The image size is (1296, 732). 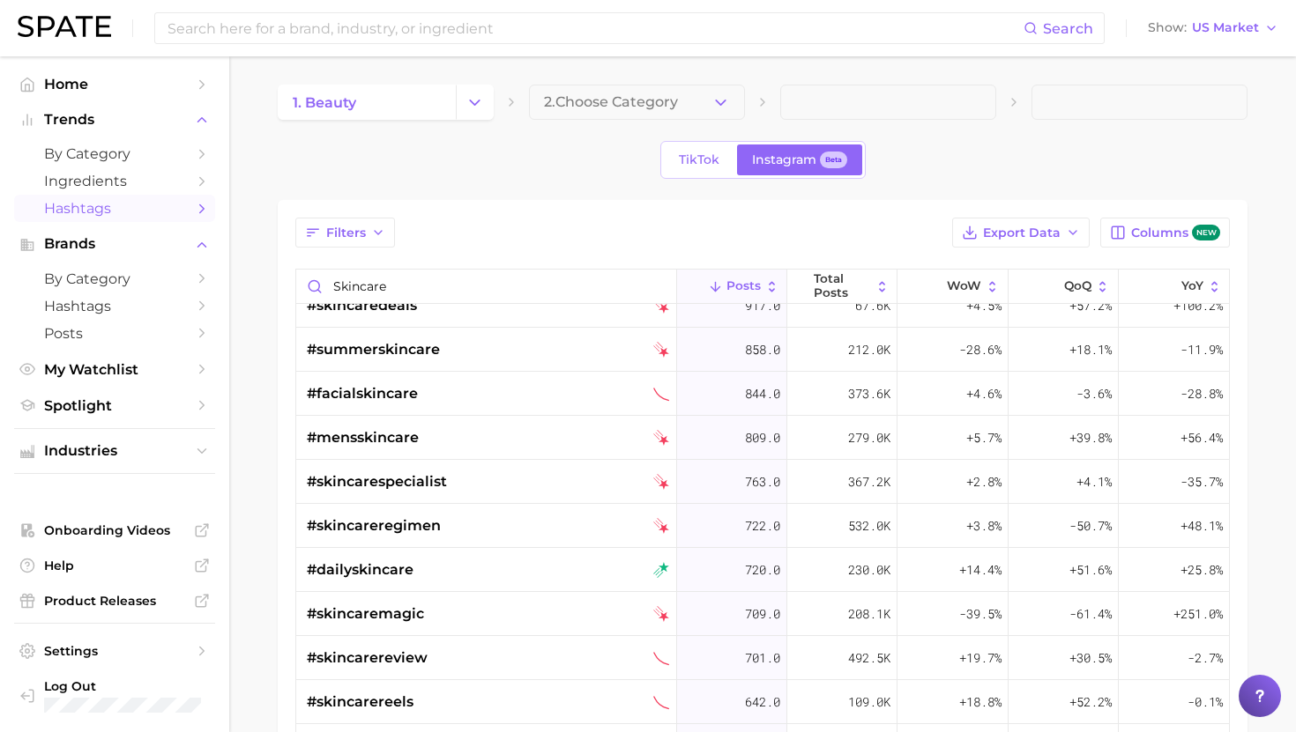 I want to click on span: Spotlight, so click(x=115, y=405).